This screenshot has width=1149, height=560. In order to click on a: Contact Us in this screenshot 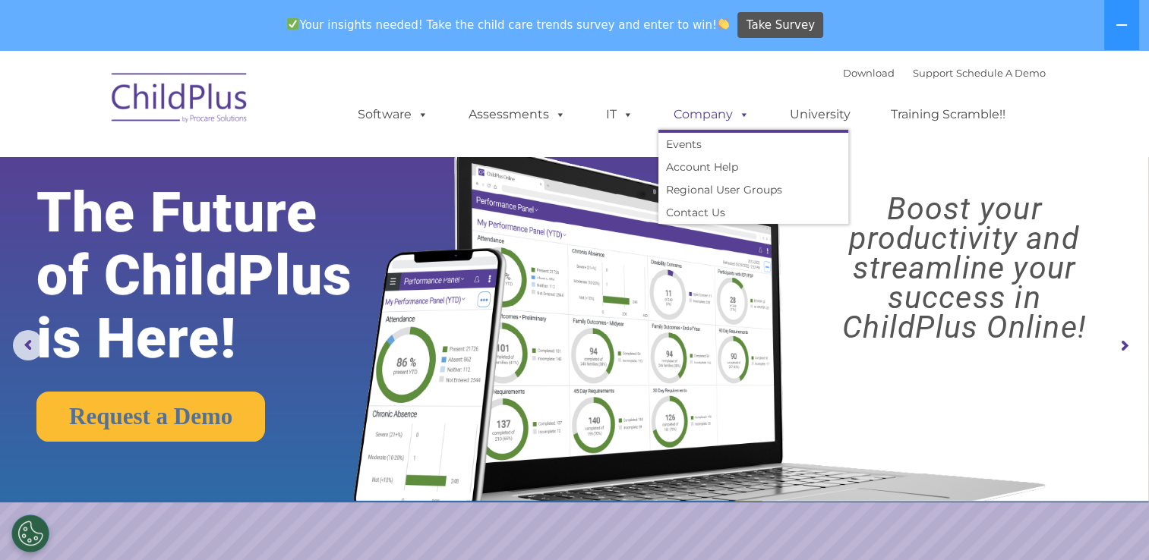, I will do `click(753, 213)`.